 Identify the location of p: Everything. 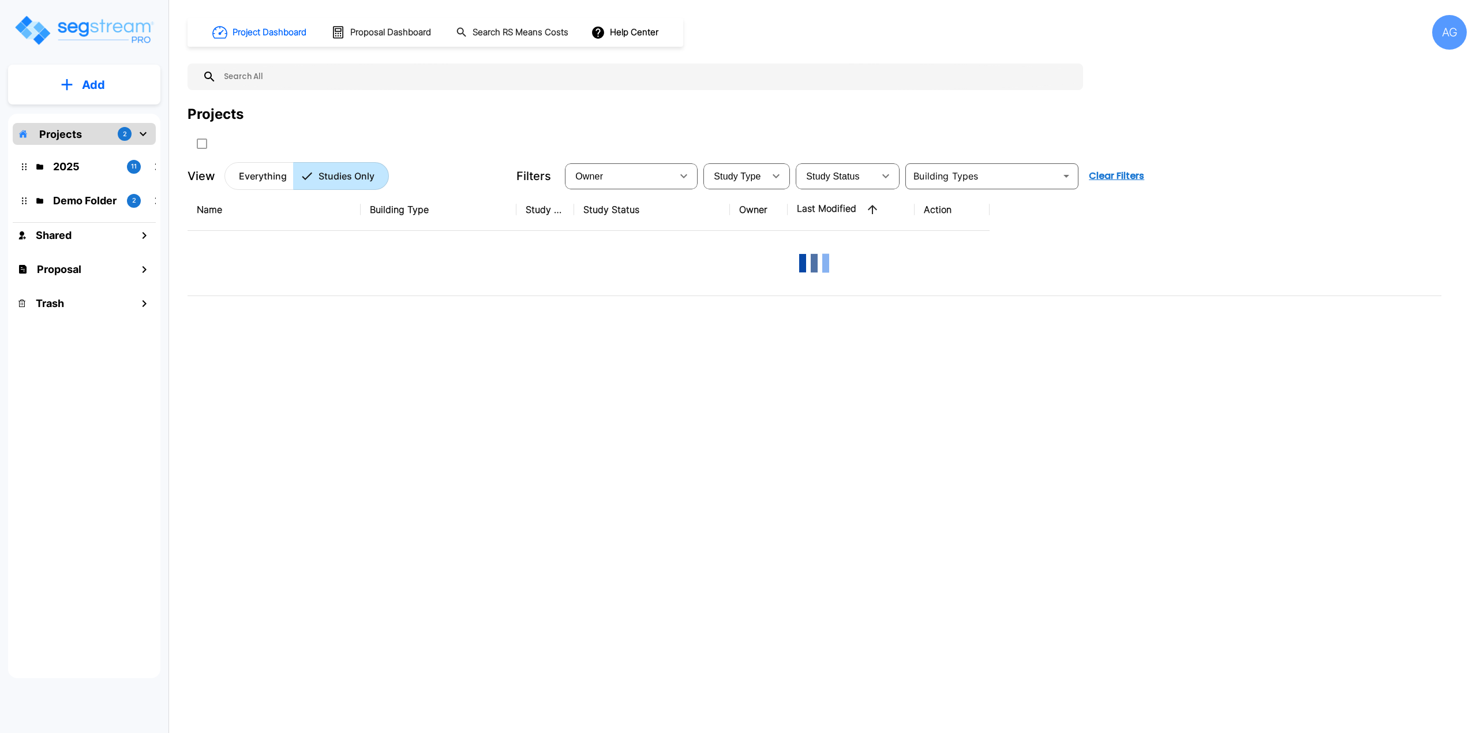
(263, 176).